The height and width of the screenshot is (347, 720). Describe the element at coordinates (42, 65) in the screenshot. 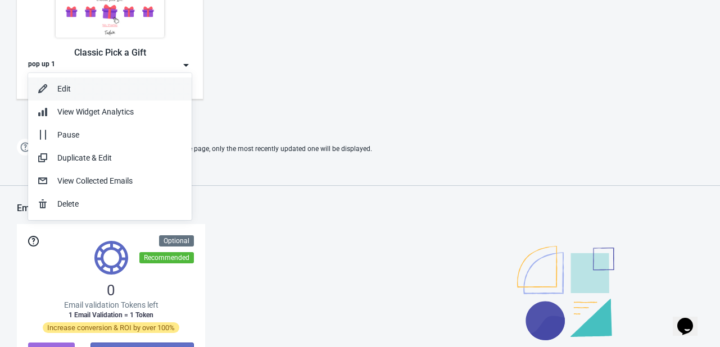

I see `div: pop up 1` at that location.